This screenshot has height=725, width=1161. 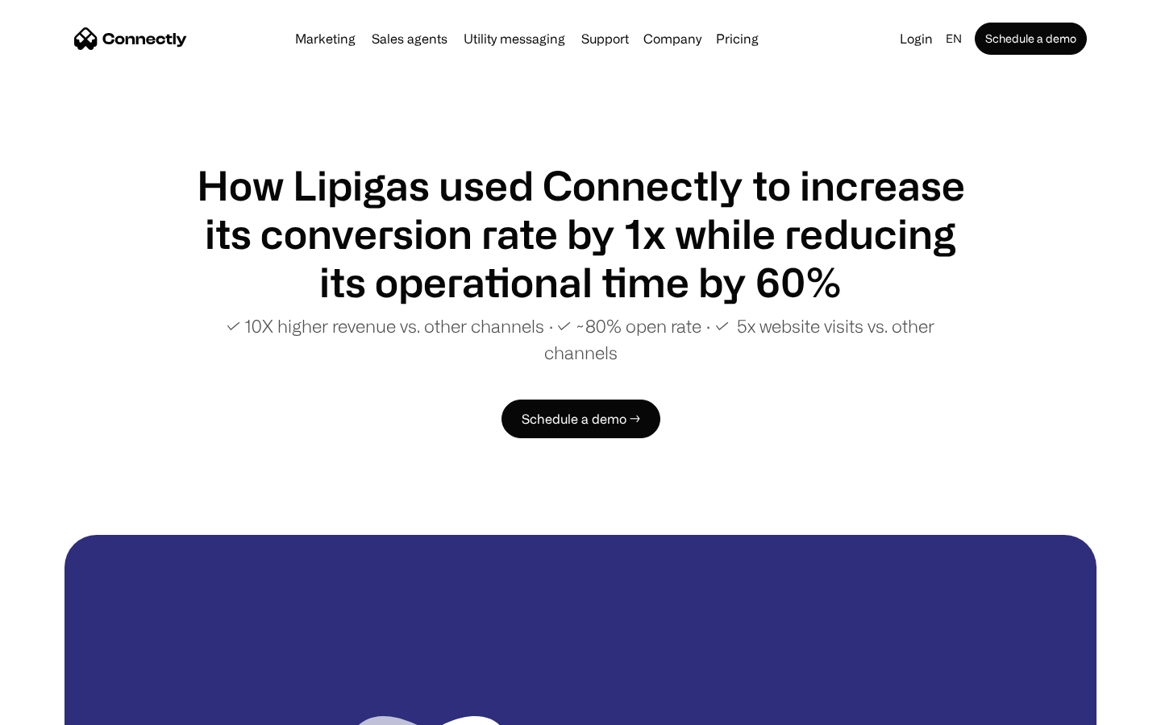 What do you see at coordinates (1030, 39) in the screenshot?
I see `a: Schedule a demo` at bounding box center [1030, 39].